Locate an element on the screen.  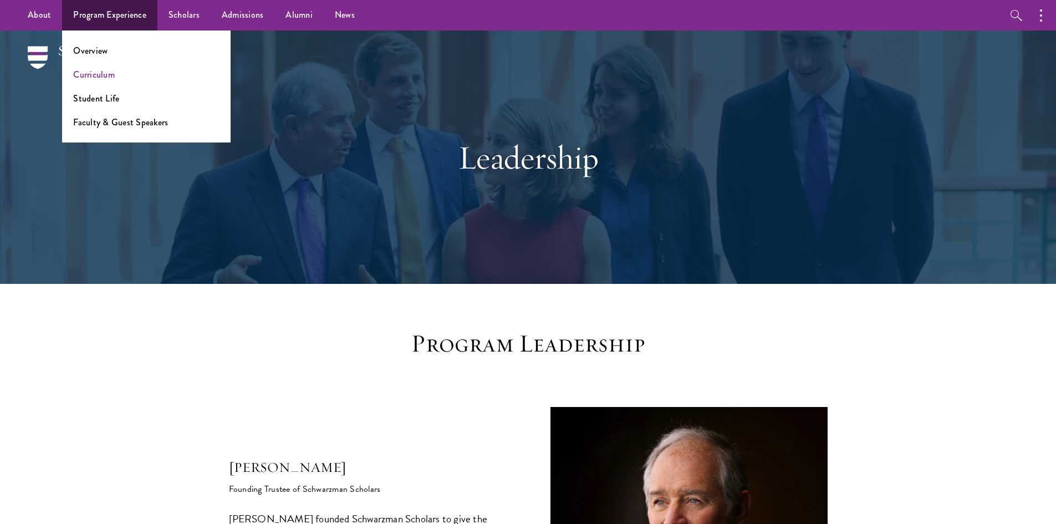
a: Curriculum is located at coordinates (94, 74).